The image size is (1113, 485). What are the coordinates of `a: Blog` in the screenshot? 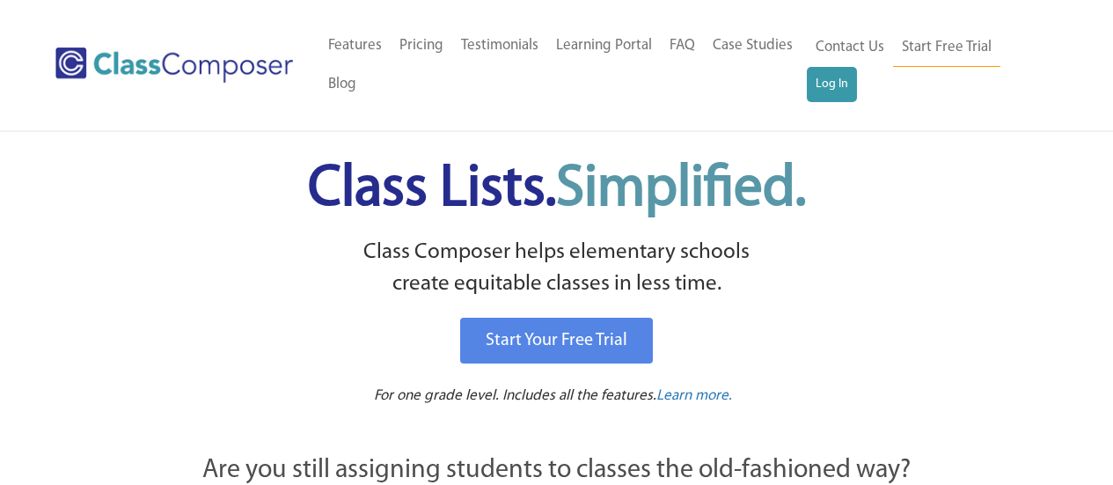 It's located at (342, 84).